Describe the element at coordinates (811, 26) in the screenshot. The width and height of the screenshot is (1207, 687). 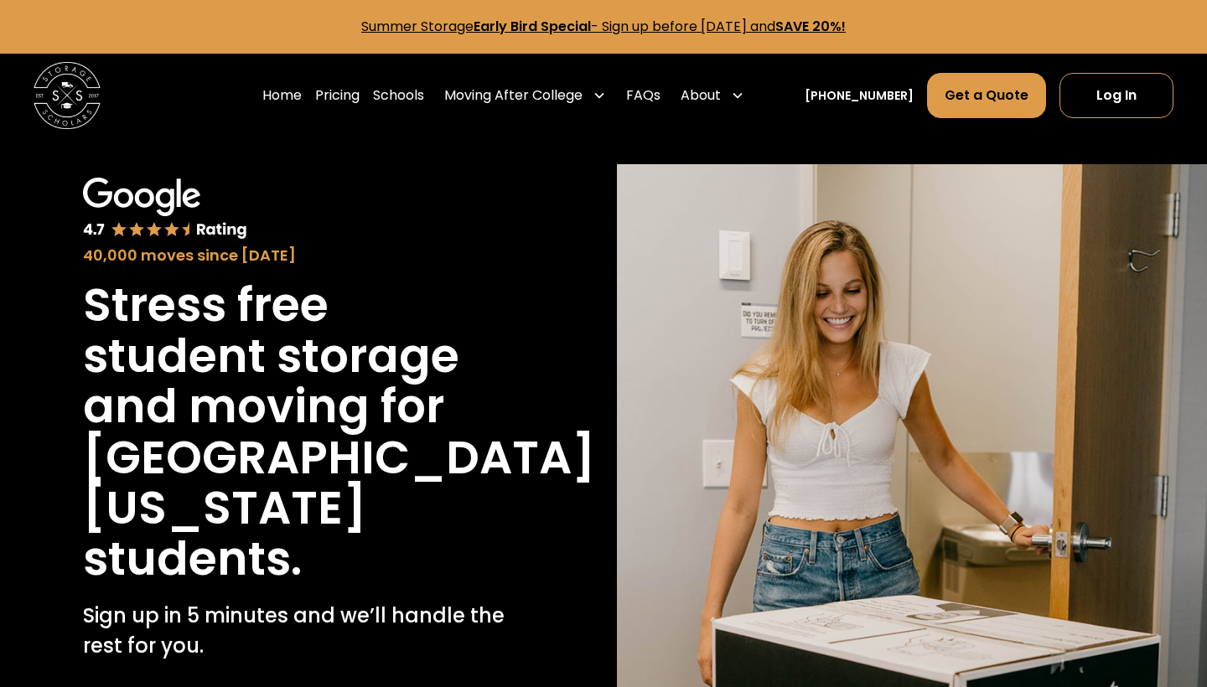
I see `strong: SAVE 20%!` at that location.